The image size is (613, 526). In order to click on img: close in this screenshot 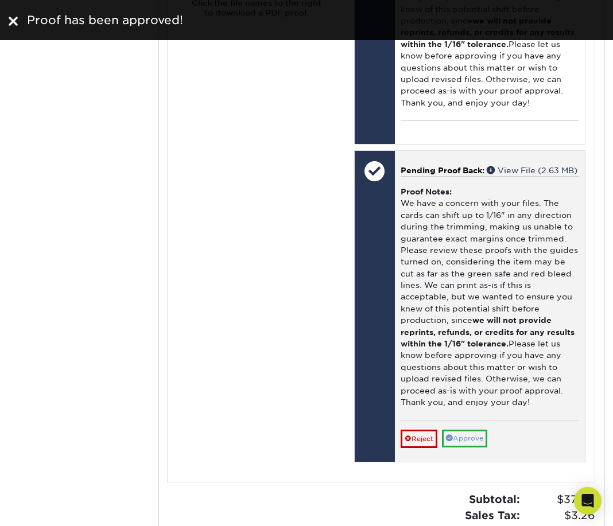, I will do `click(13, 21)`.